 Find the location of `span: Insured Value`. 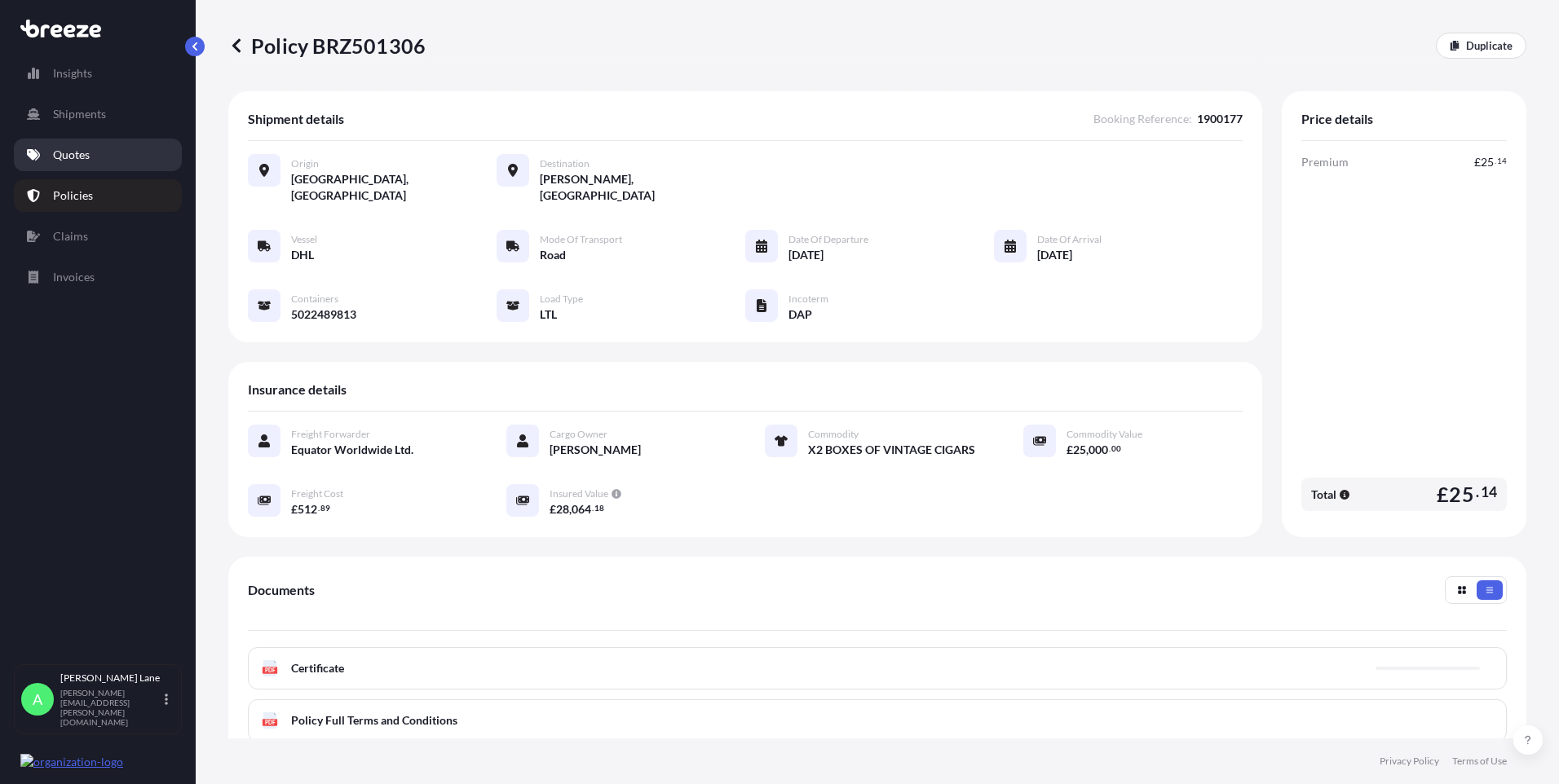

span: Insured Value is located at coordinates (578, 493).